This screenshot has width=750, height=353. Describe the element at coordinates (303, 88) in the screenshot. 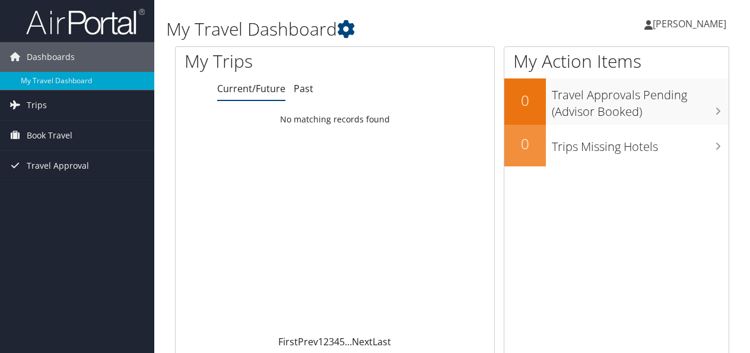

I see `a: Past` at that location.